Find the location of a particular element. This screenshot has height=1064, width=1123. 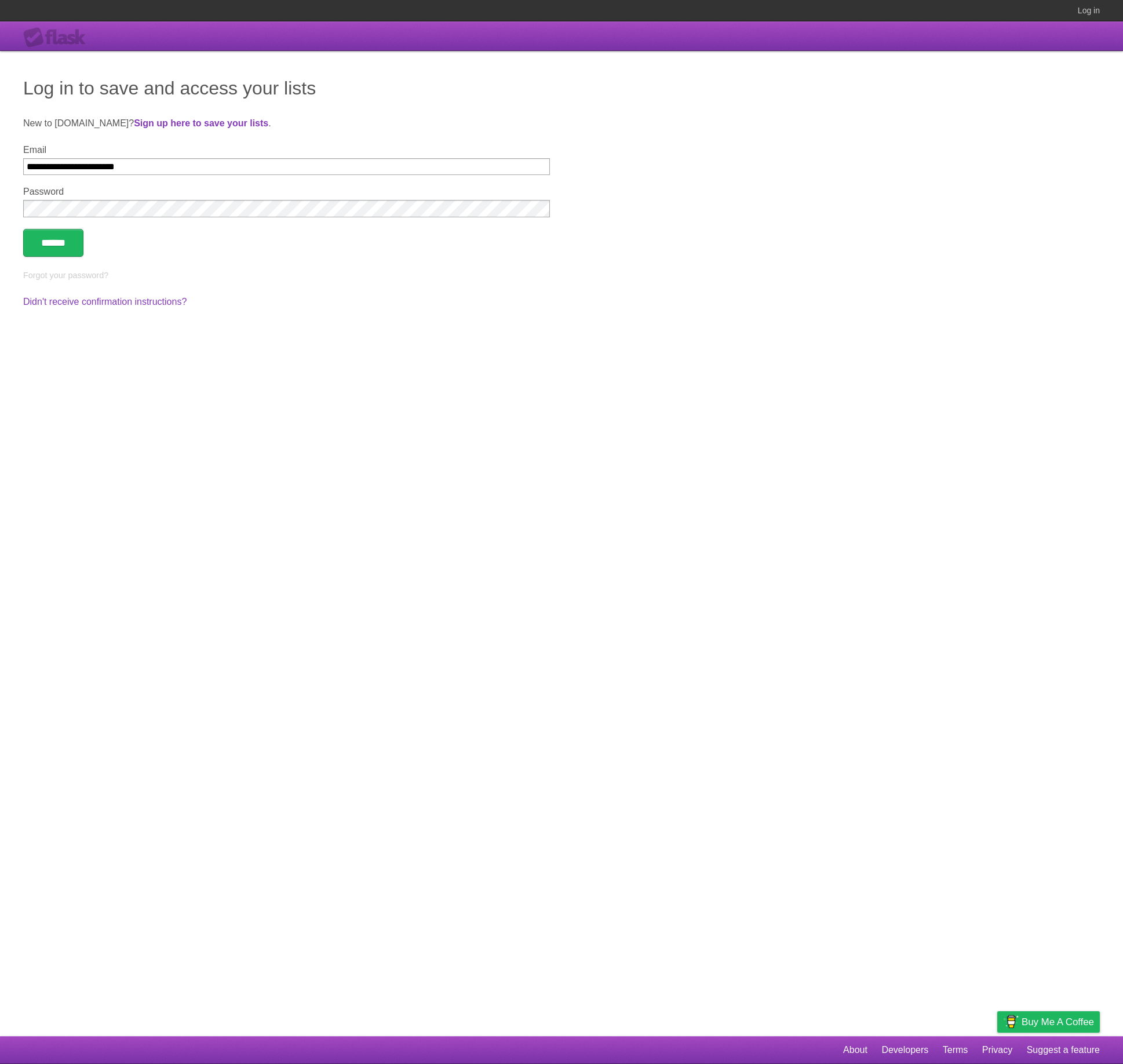

a: Suggest a feature is located at coordinates (1063, 1050).